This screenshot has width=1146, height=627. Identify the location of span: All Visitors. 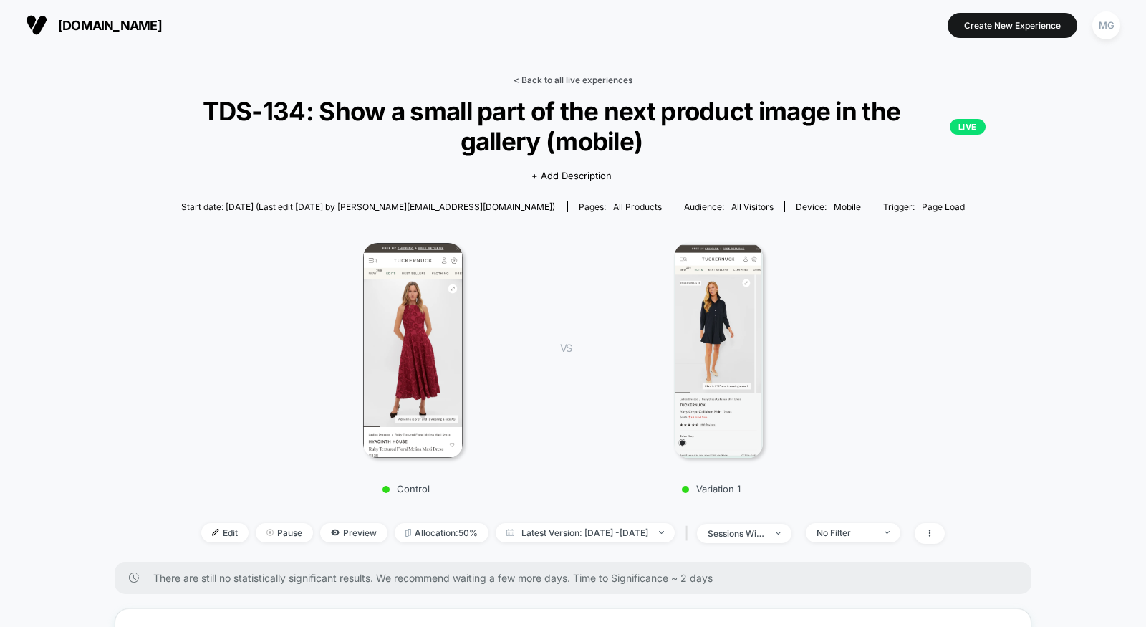
(752, 206).